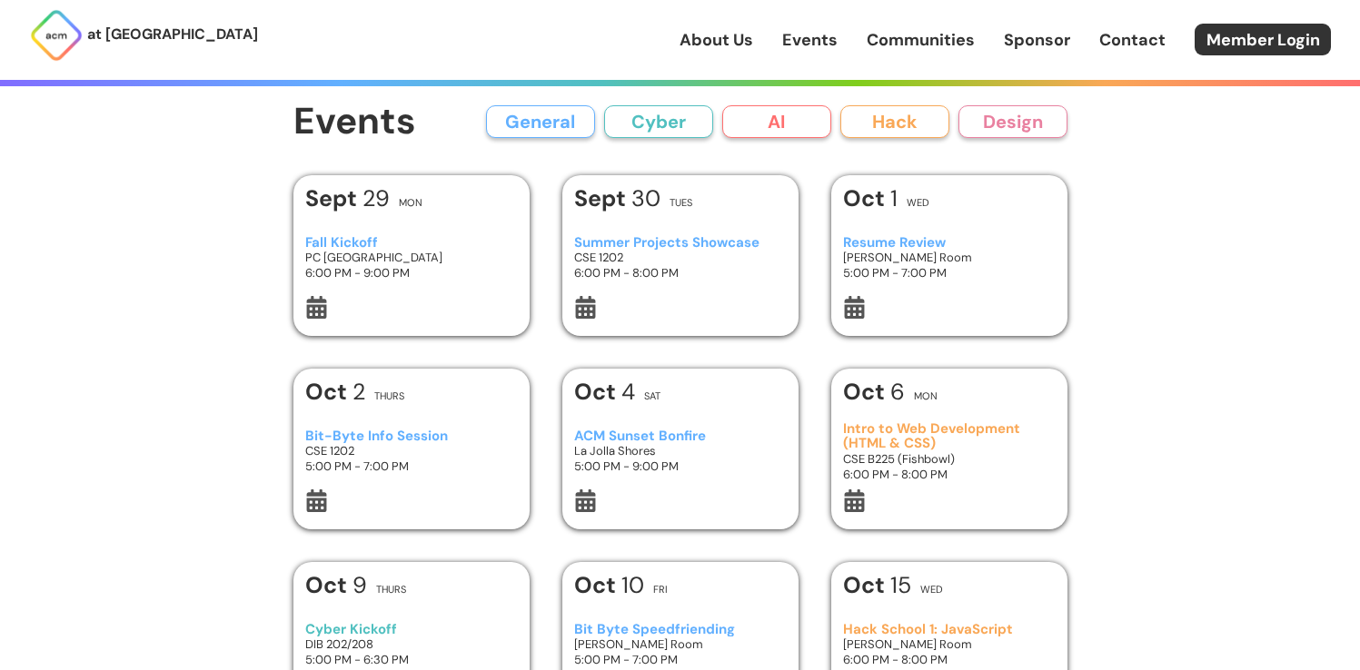  Describe the element at coordinates (609, 585) in the screenshot. I see `h1: 10` at that location.